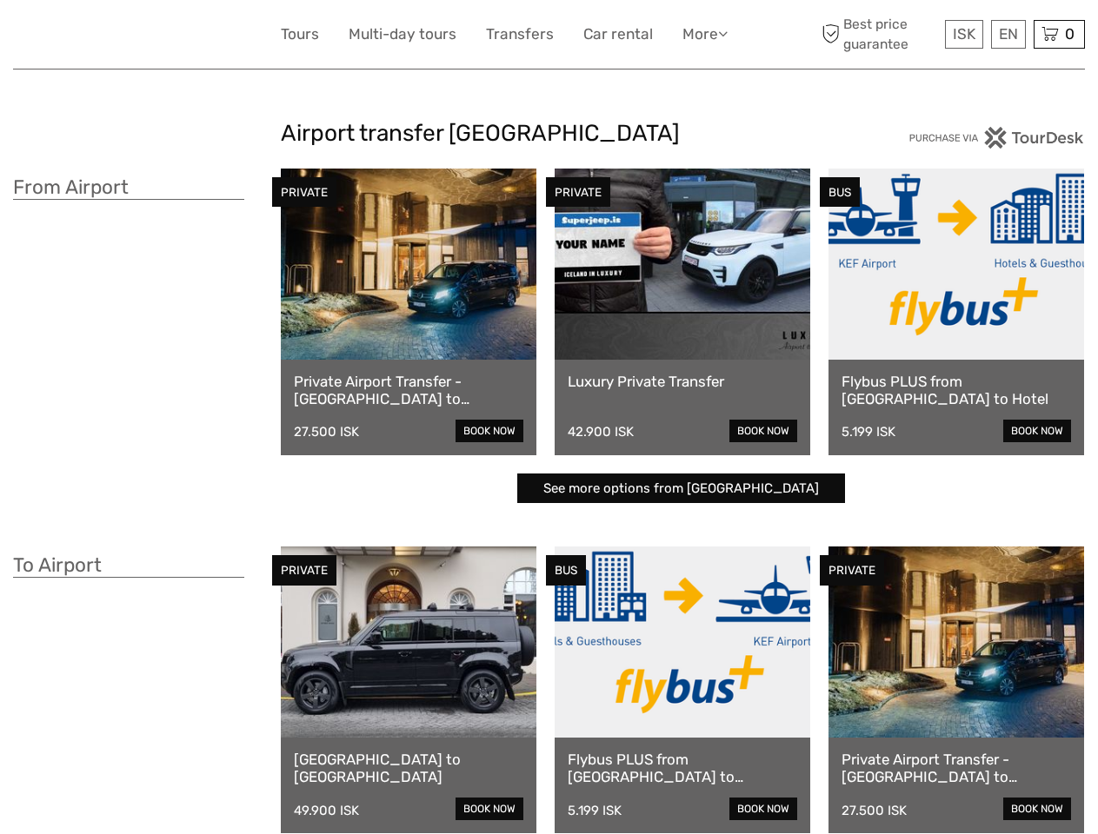 The image size is (1098, 834). Describe the element at coordinates (300, 34) in the screenshot. I see `a: Tours` at that location.